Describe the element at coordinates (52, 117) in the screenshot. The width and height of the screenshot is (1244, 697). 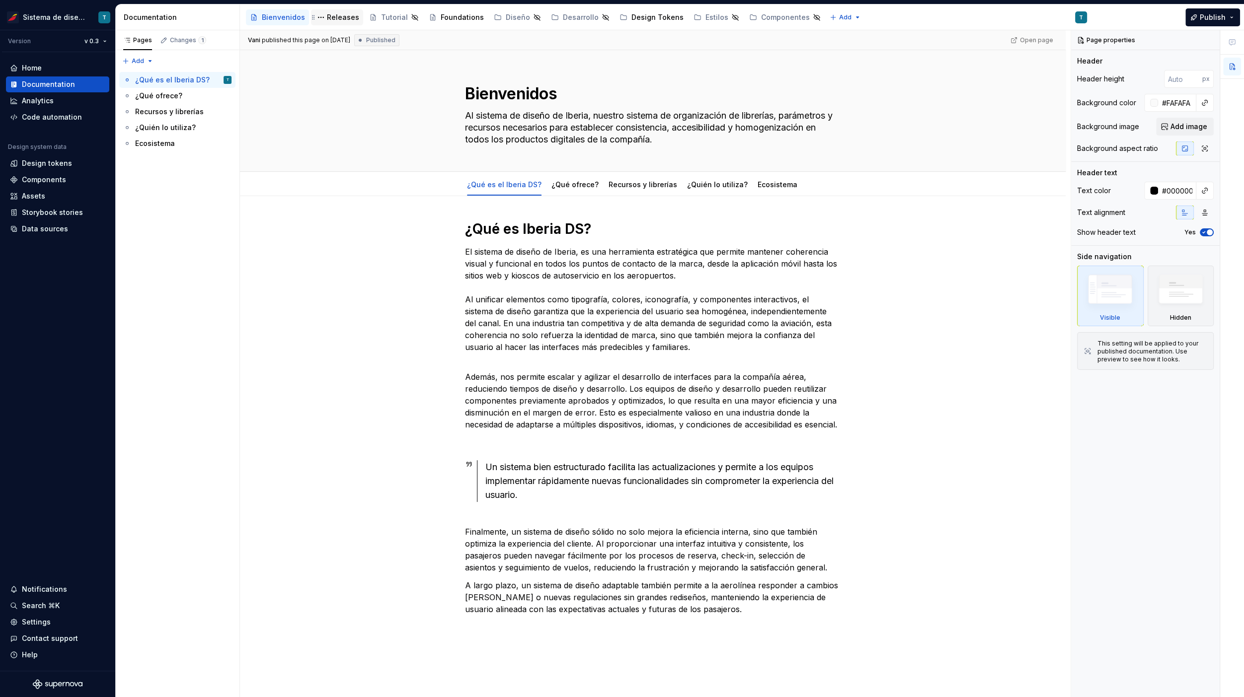
I see `div: Code automation` at that location.